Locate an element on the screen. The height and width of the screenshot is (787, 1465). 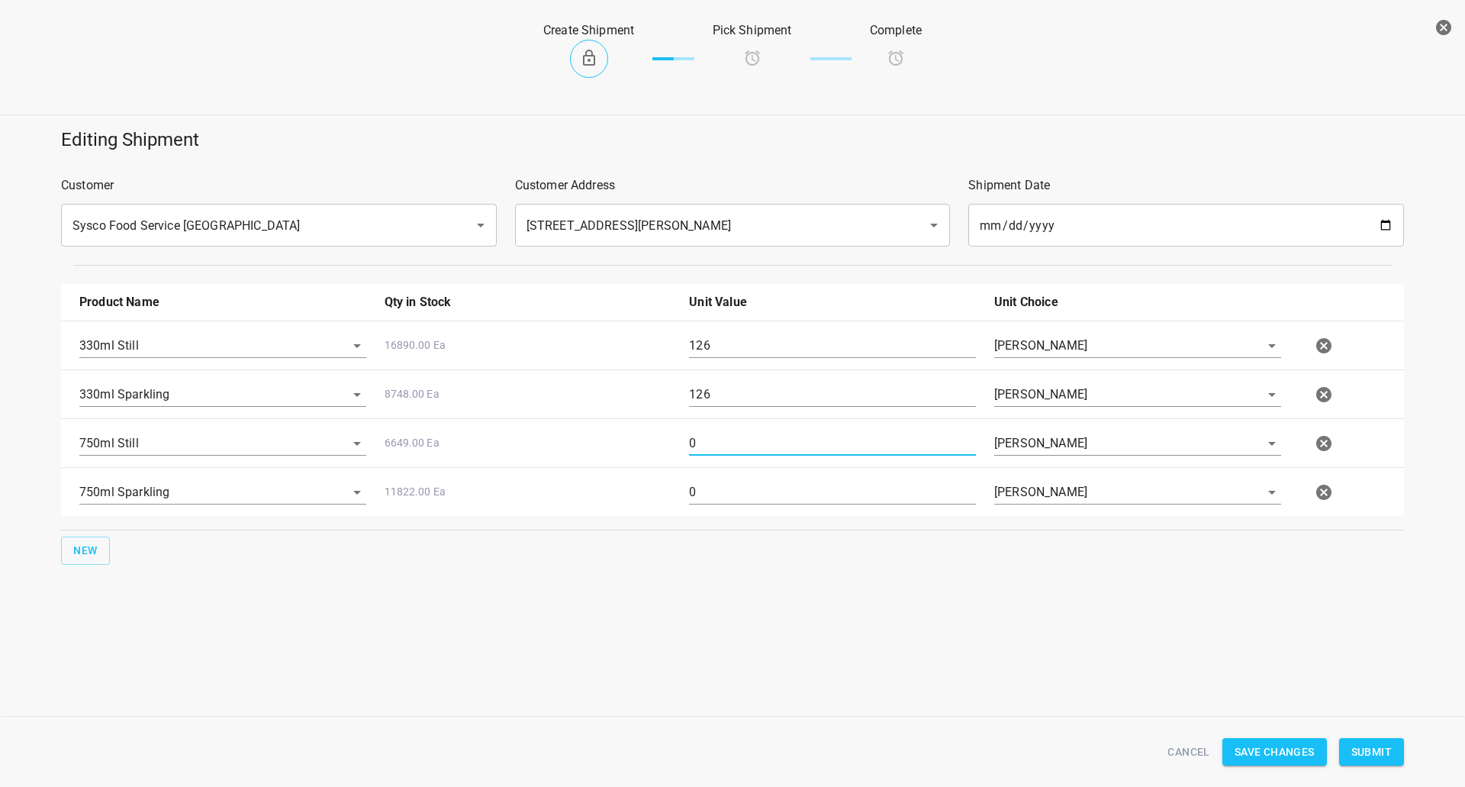
button: Cancel is located at coordinates (1188, 752).